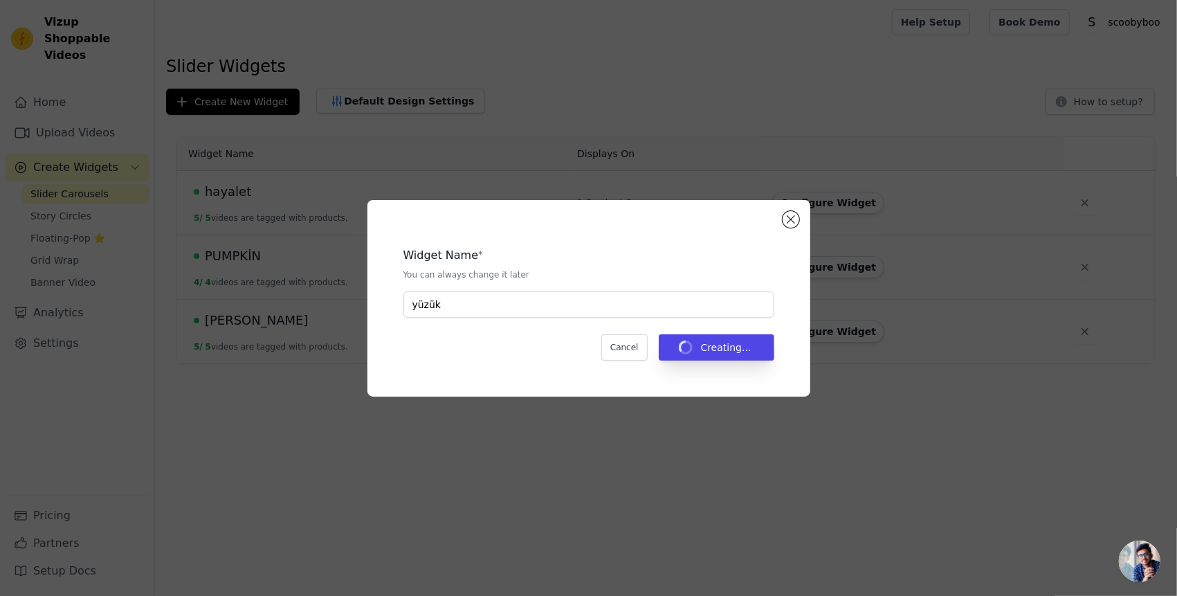 The height and width of the screenshot is (596, 1177). I want to click on button: Cancel, so click(624, 347).